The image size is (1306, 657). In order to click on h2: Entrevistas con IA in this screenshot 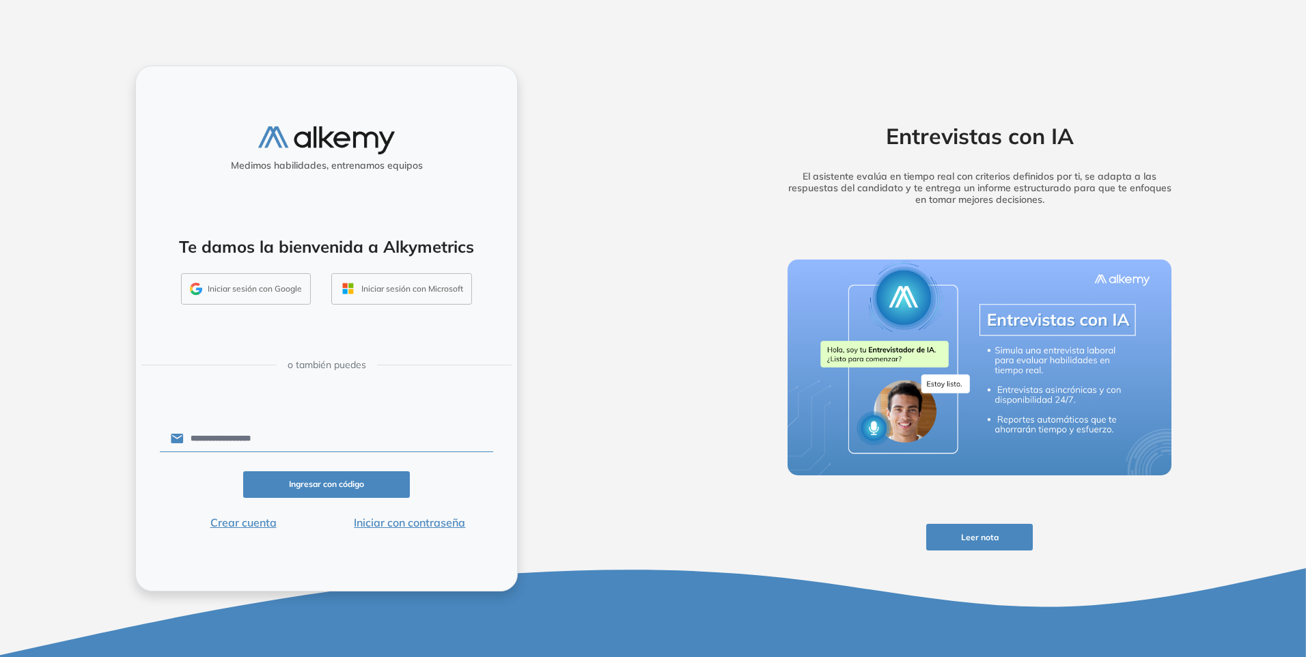, I will do `click(980, 136)`.